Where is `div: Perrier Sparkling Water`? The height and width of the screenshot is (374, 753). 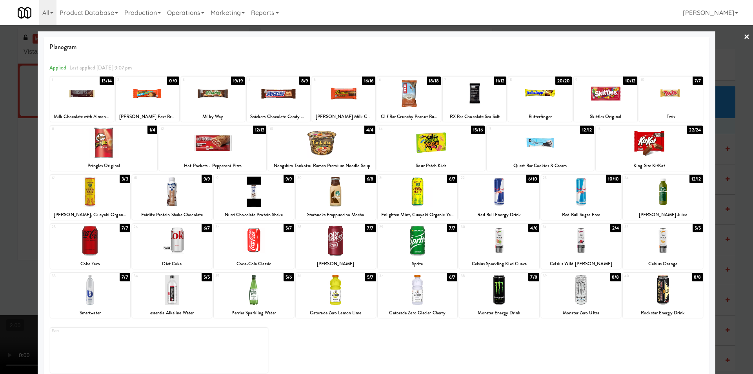 div: Perrier Sparkling Water is located at coordinates (254, 312).